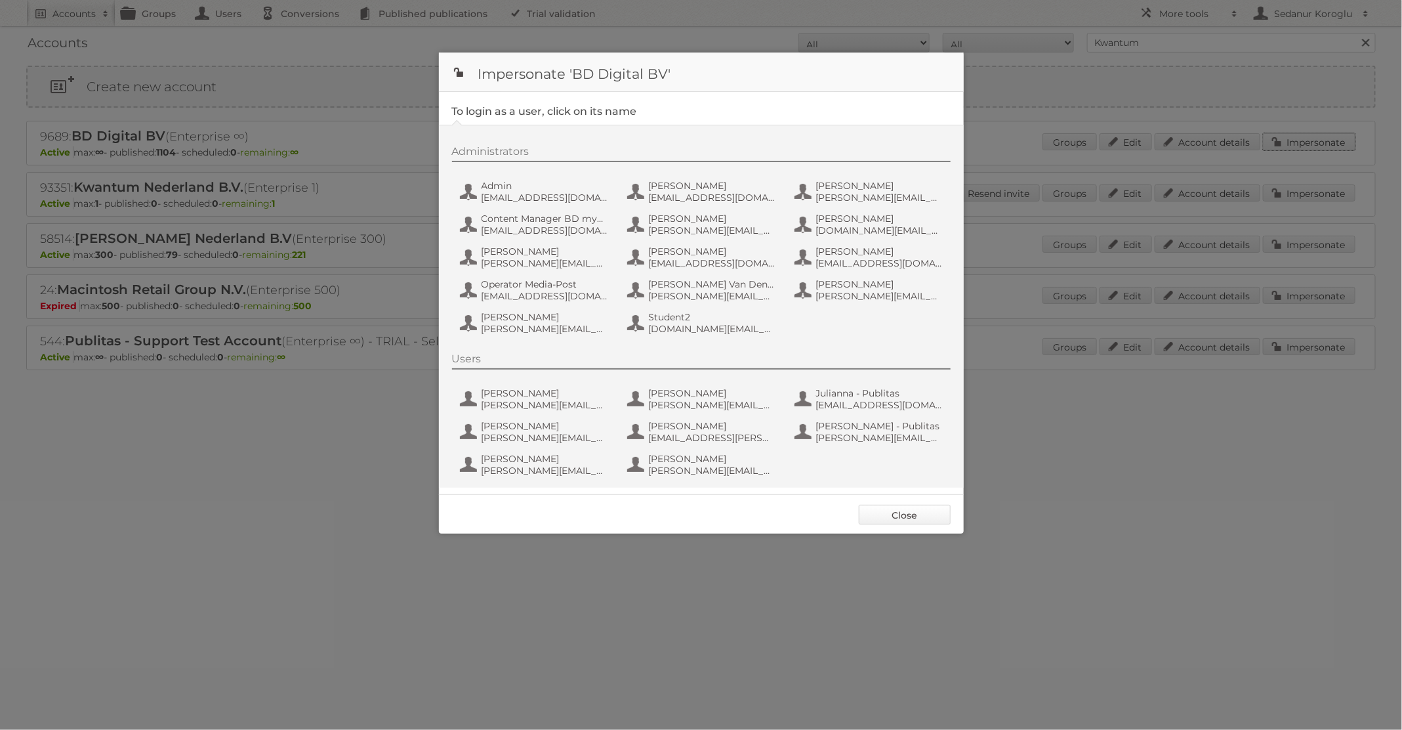  Describe the element at coordinates (713, 317) in the screenshot. I see `span: Student2` at that location.